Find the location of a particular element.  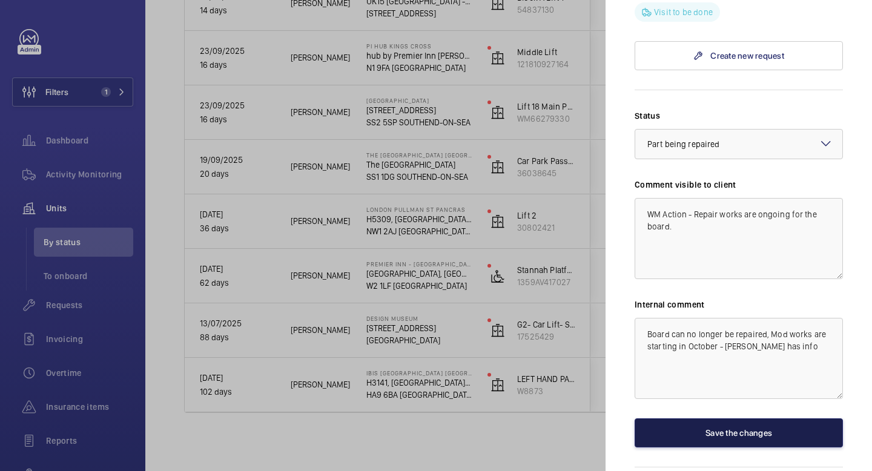

a: Create new request is located at coordinates (738, 56).